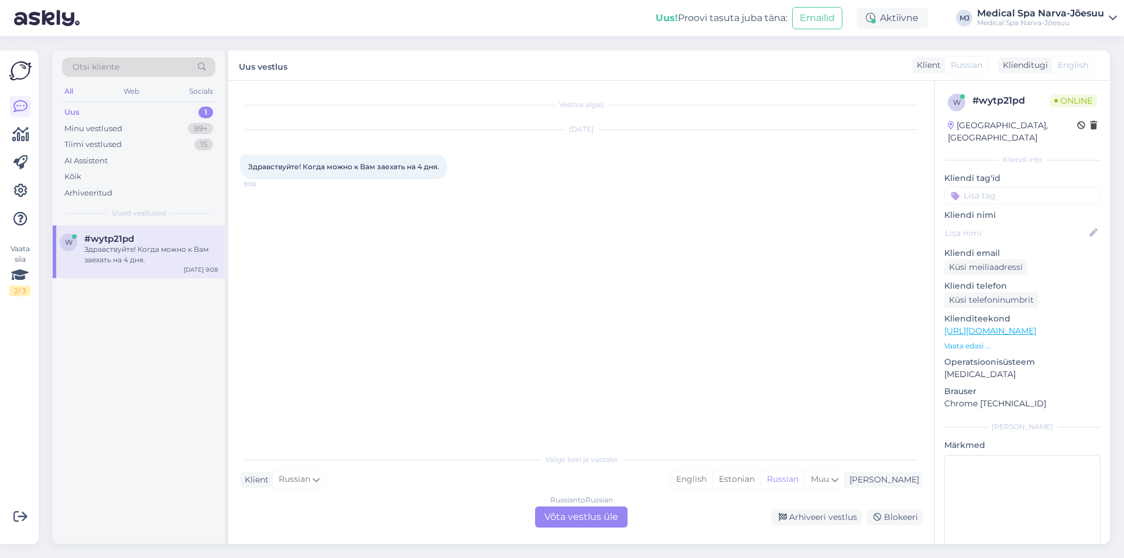  Describe the element at coordinates (1022, 445) in the screenshot. I see `p: Märkmed` at that location.